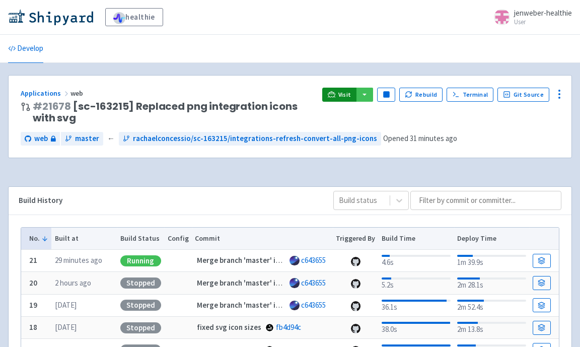 The image size is (580, 347). Describe the element at coordinates (416, 260) in the screenshot. I see `div: 4.6s` at that location.